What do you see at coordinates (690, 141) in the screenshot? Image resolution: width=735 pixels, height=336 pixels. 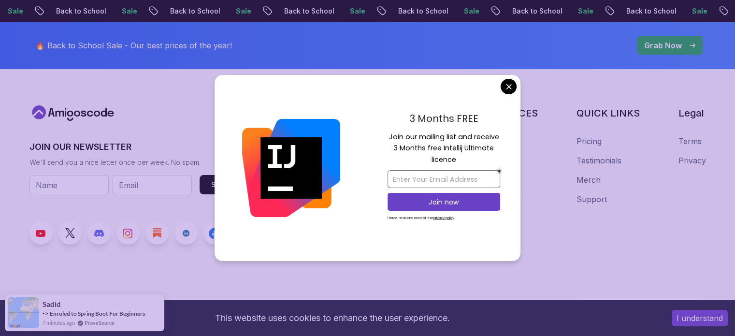 I see `a: Terms` at bounding box center [690, 141].